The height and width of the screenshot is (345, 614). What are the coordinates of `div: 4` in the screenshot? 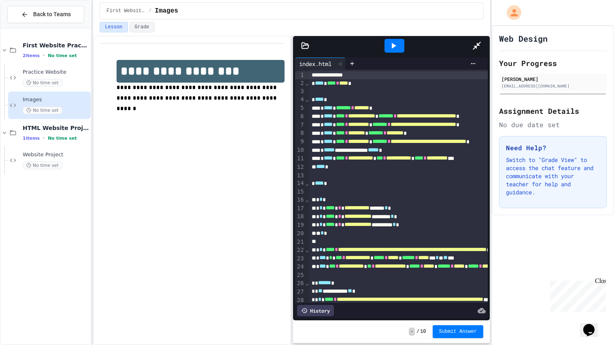 It's located at (300, 100).